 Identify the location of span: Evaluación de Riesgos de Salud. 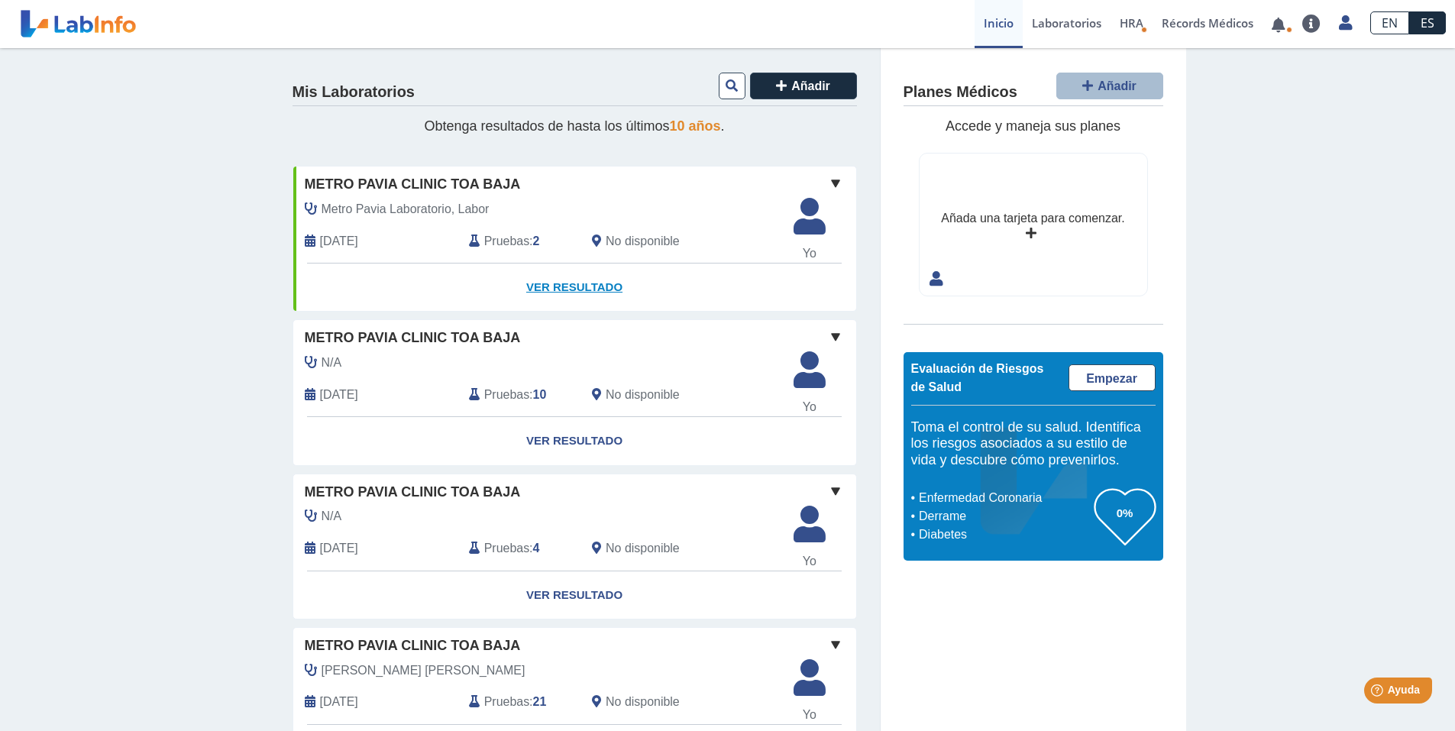
(978, 377).